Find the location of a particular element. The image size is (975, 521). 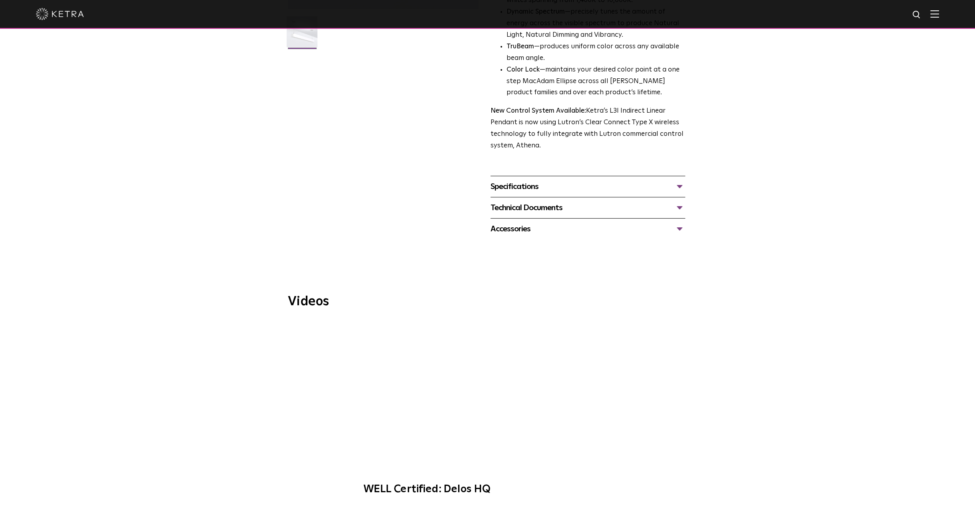

img: search icon is located at coordinates (917, 15).